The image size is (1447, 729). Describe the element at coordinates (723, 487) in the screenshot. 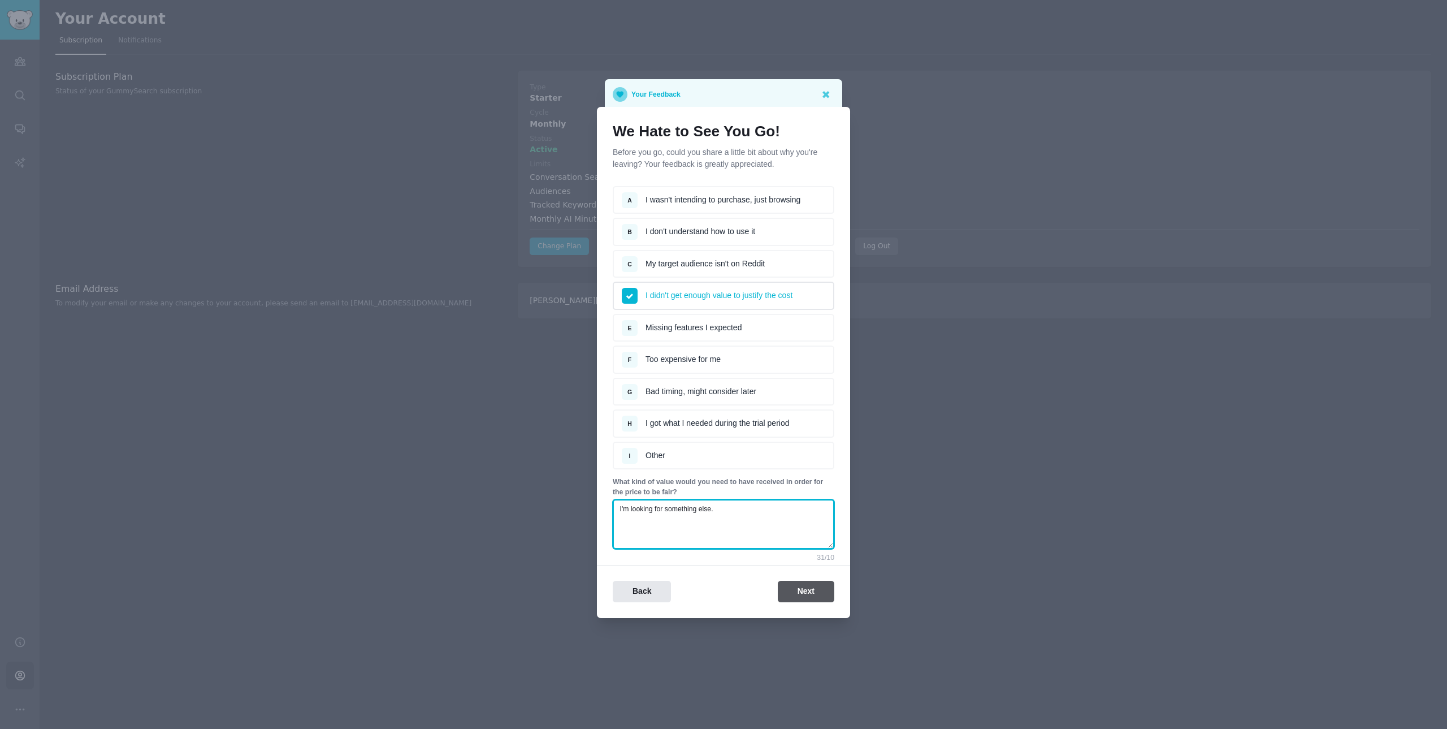

I see `p: What kind of value would you need to have received in order for the price to be fair?` at that location.